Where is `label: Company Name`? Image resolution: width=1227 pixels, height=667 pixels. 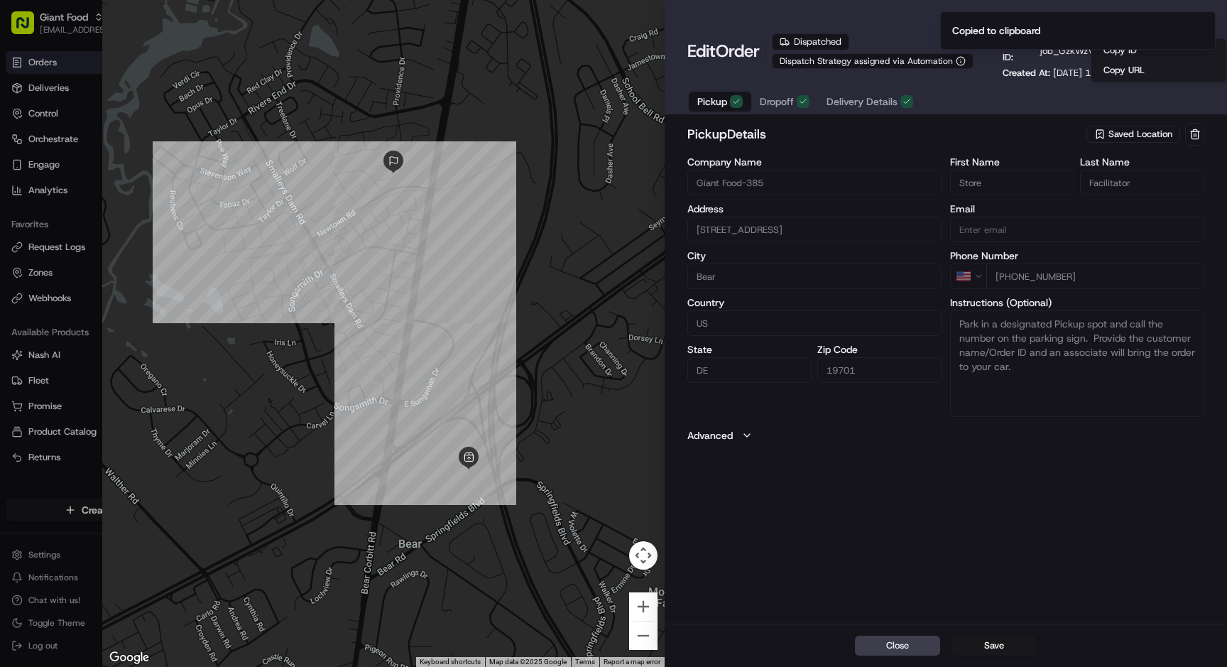
label: Company Name is located at coordinates (814, 162).